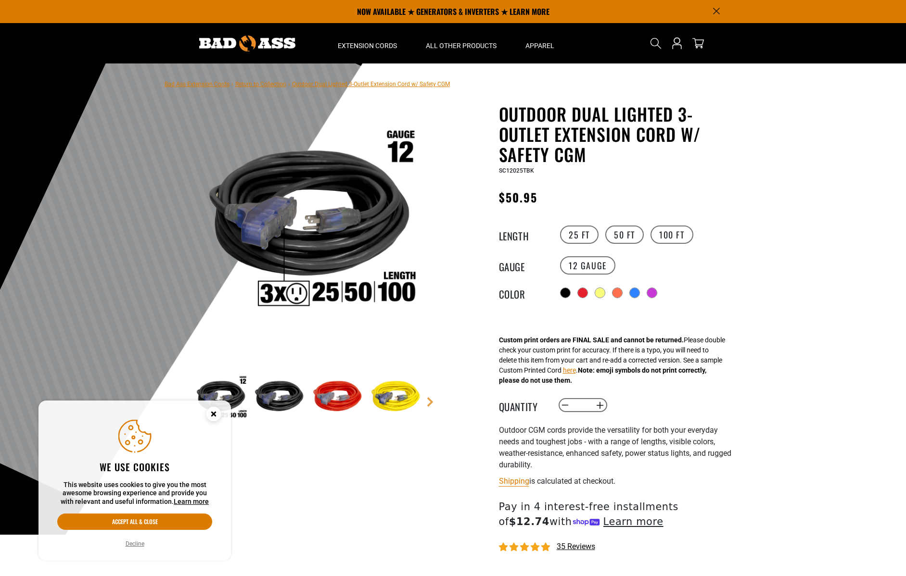 The width and height of the screenshot is (906, 576). Describe the element at coordinates (612, 360) in the screenshot. I see `div: Please double check your custom print for accuracy. If there is a typo, you will need to delete t...` at that location.